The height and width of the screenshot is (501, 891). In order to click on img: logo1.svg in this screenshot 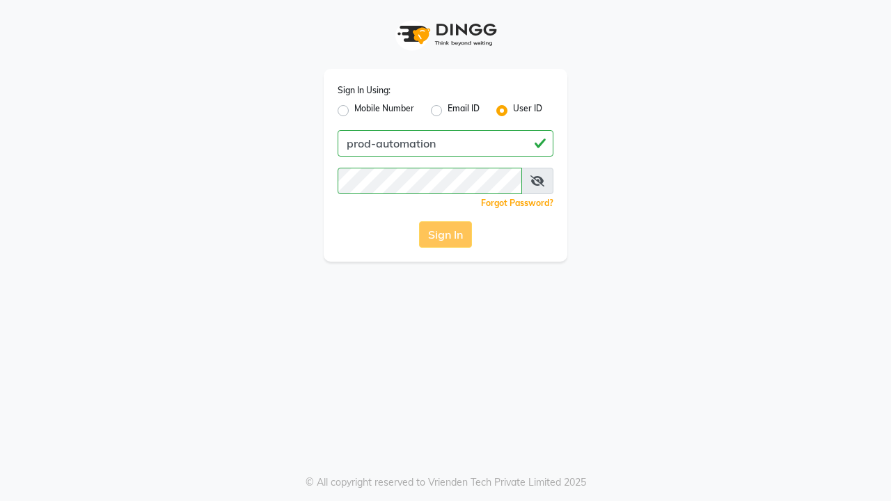, I will do `click(445, 34)`.